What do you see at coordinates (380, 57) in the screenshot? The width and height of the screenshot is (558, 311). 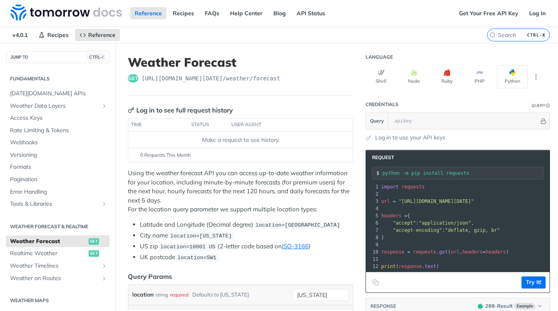 I see `div: Language` at bounding box center [380, 57].